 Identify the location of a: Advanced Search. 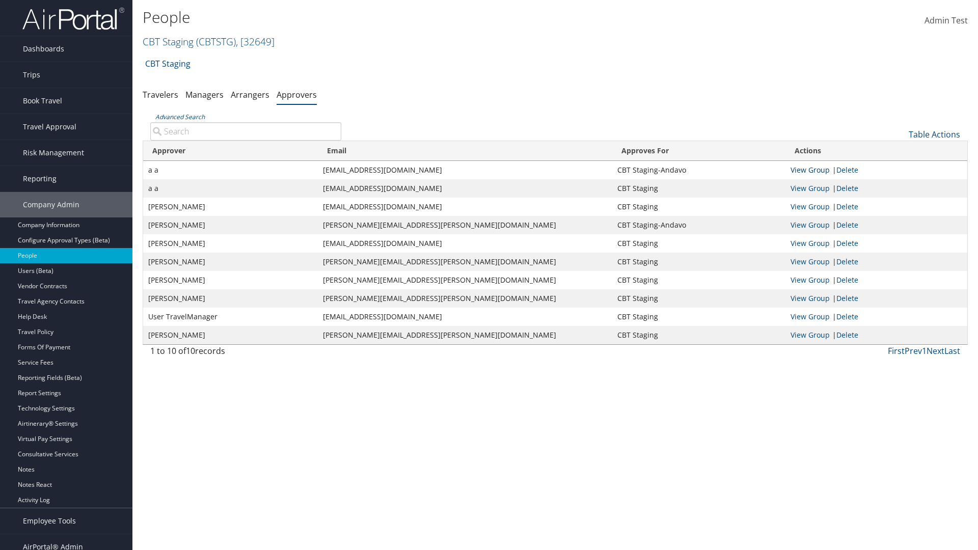
(180, 117).